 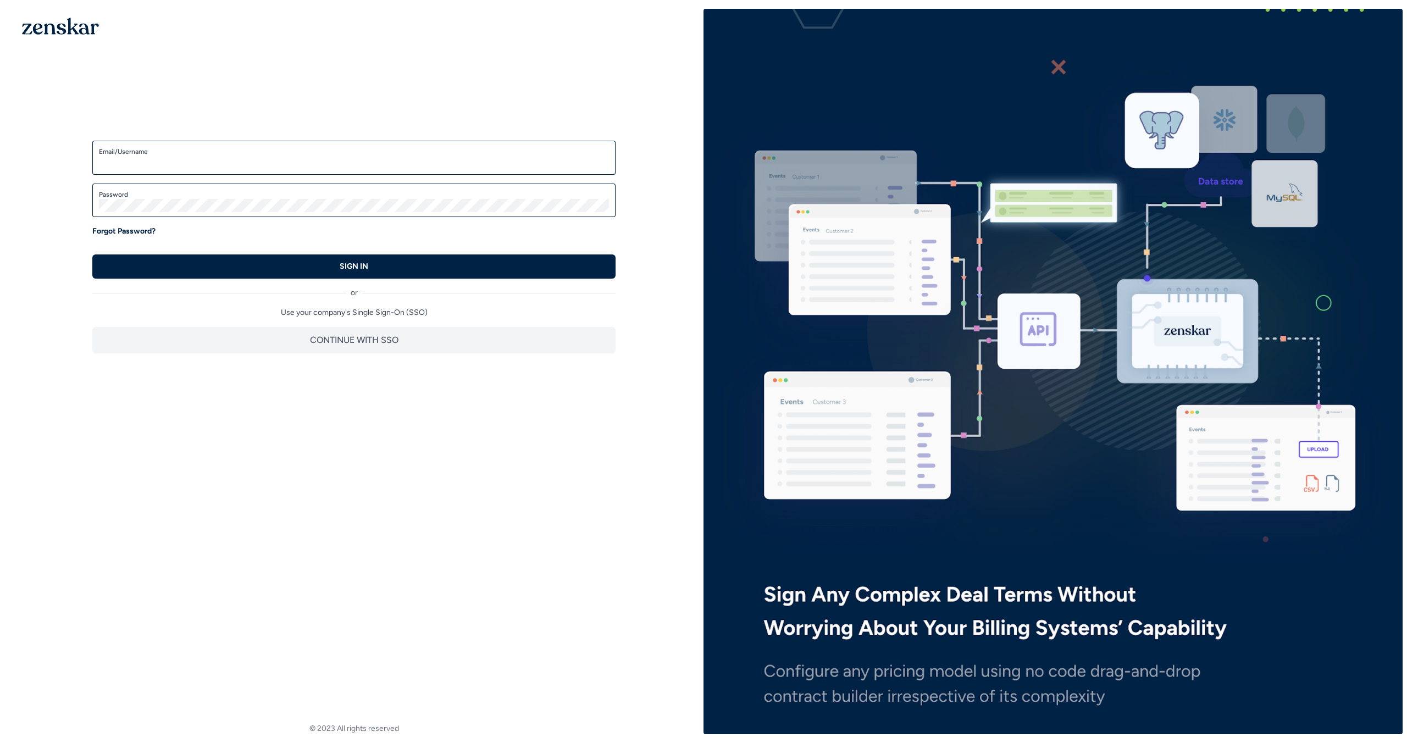 I want to click on p: Use your company's Single Sign-On (SSO), so click(x=354, y=313).